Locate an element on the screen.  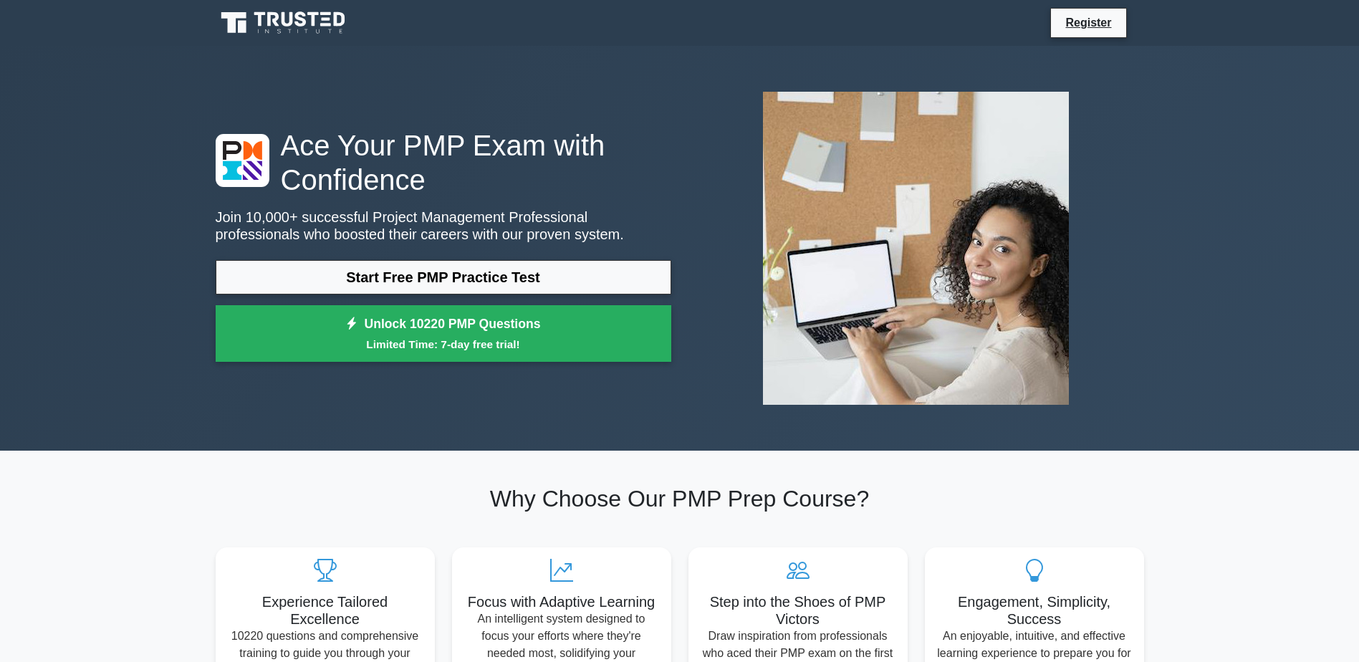
h2: Why Choose Our PMP Prep Course? is located at coordinates (680, 499).